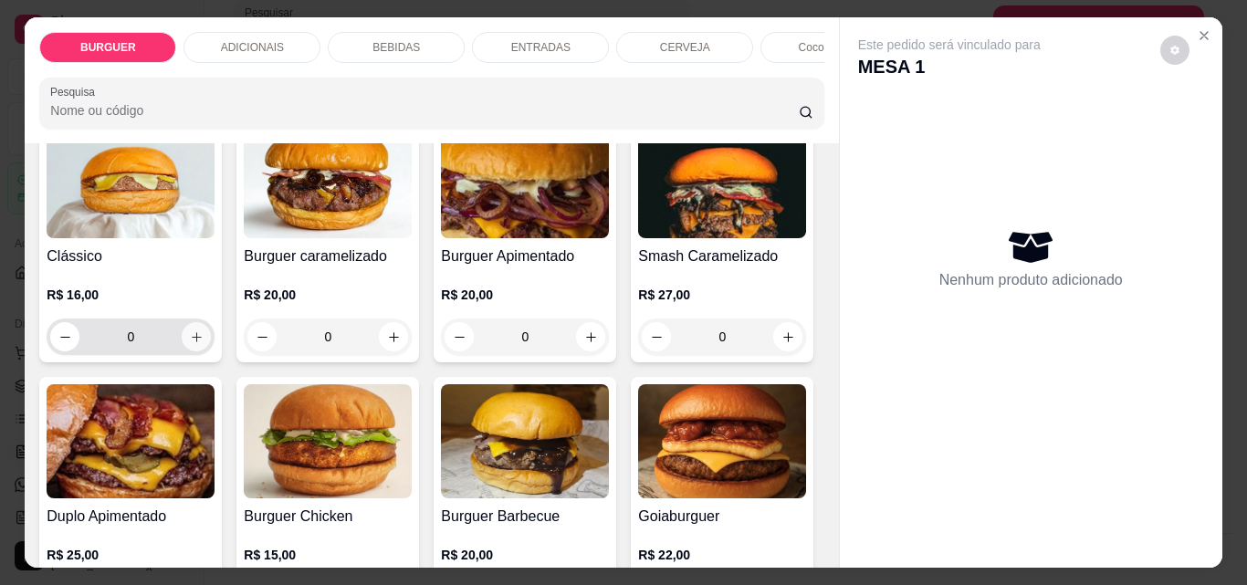 Image resolution: width=1247 pixels, height=585 pixels. I want to click on input: Pesquisa, so click(424, 110).